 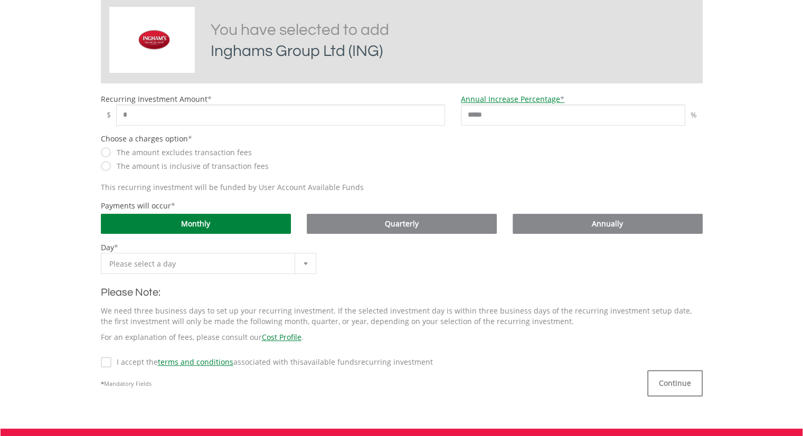 I want to click on label: Recurring Investment Amount, so click(x=154, y=99).